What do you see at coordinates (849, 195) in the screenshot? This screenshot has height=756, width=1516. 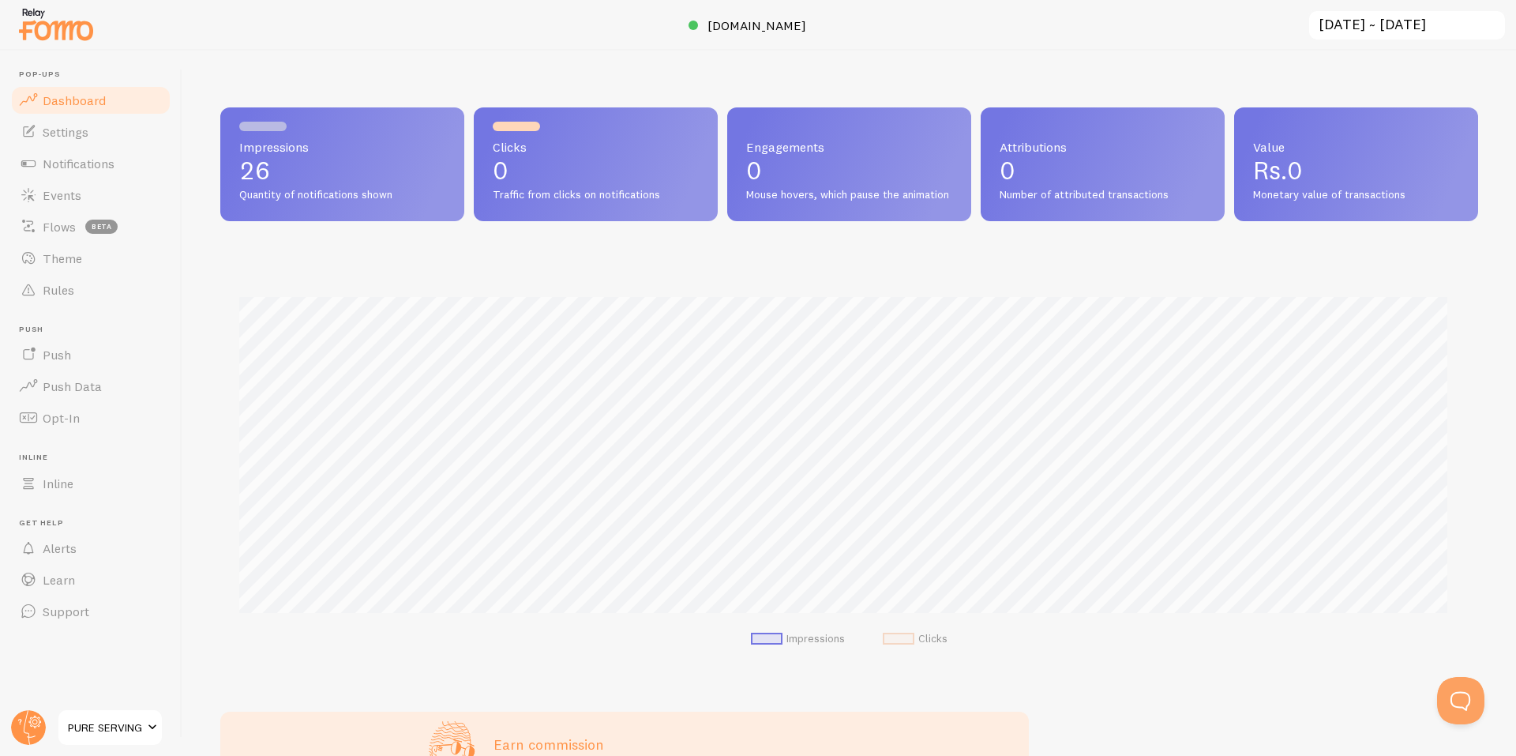 I see `span: Mouse hovers, which pause the animation` at bounding box center [849, 195].